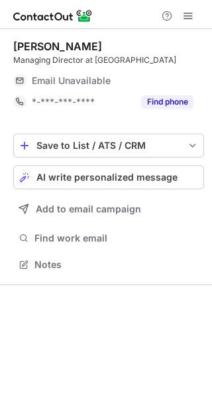 This screenshot has width=212, height=397. I want to click on button: AI write personalized message, so click(109, 177).